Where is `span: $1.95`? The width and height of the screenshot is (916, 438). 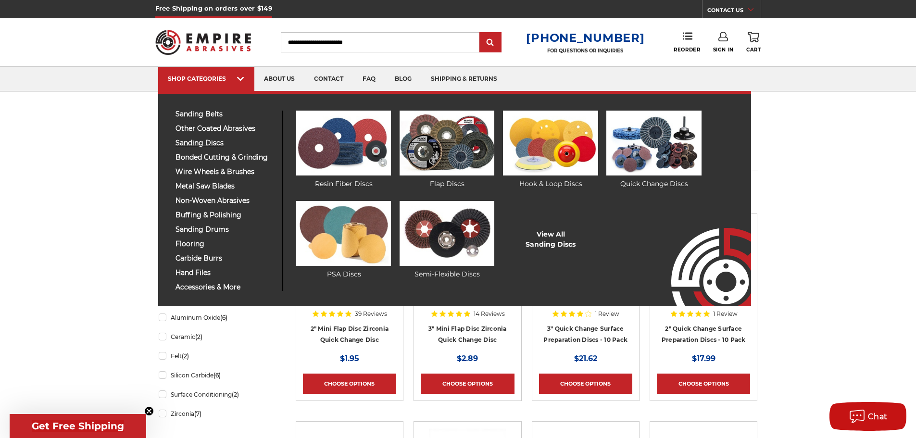 span: $1.95 is located at coordinates (350, 358).